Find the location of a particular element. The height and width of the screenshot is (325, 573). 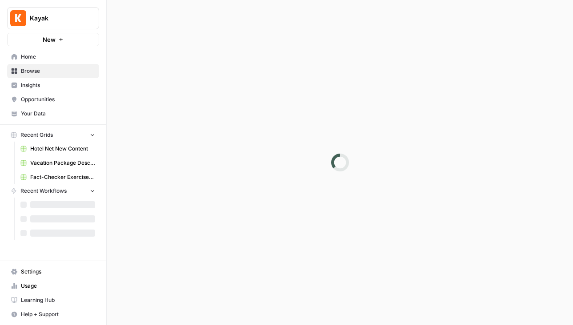

span: Recent Workflows is located at coordinates (44, 191).